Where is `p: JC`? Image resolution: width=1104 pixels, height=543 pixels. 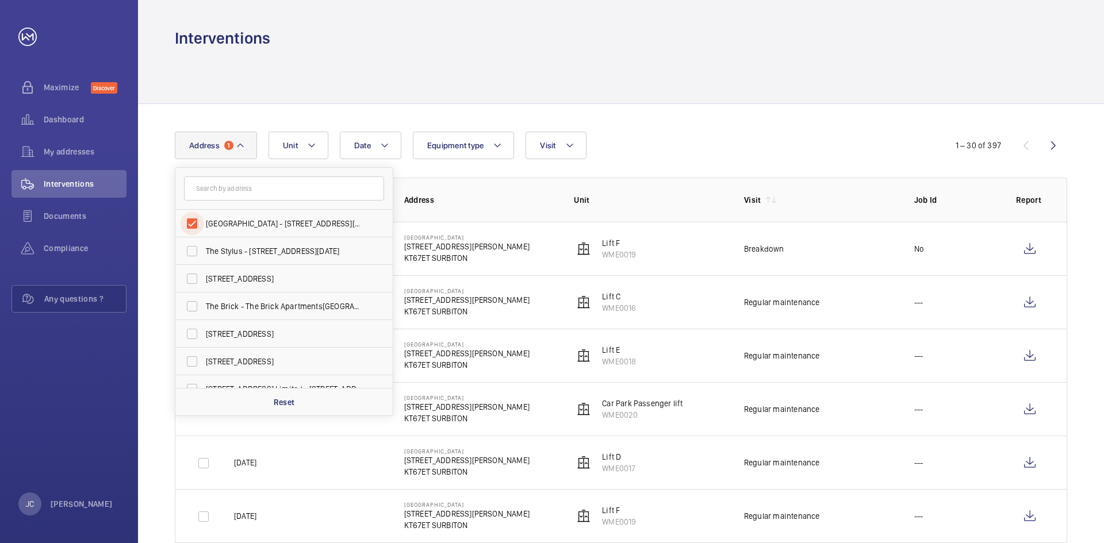
p: JC is located at coordinates (30, 504).